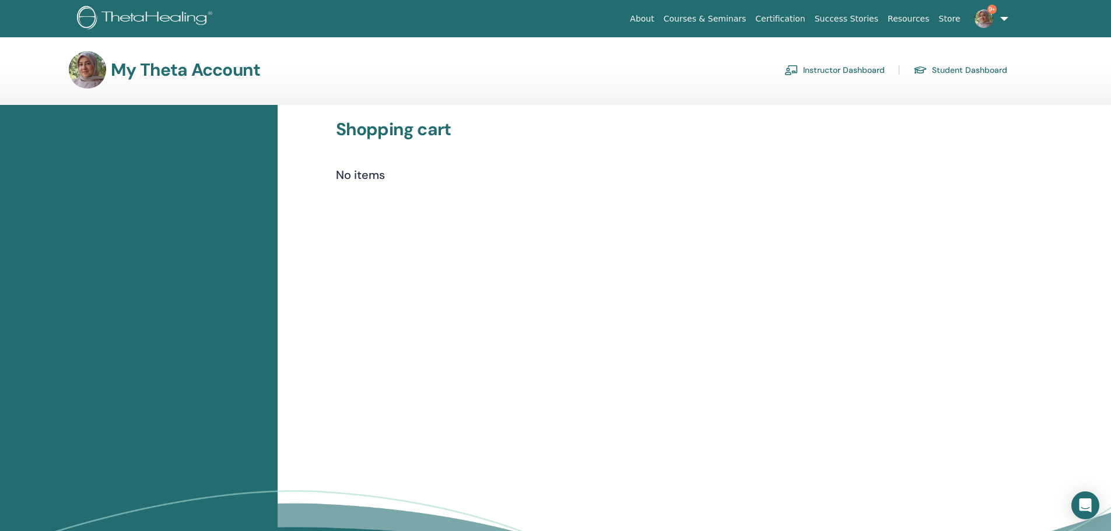 The width and height of the screenshot is (1111, 531). Describe the element at coordinates (846, 19) in the screenshot. I see `a: Success Stories` at that location.